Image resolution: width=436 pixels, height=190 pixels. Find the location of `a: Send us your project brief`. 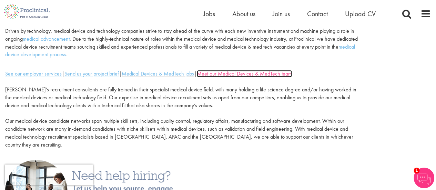

a: Send us your project brief is located at coordinates (92, 73).